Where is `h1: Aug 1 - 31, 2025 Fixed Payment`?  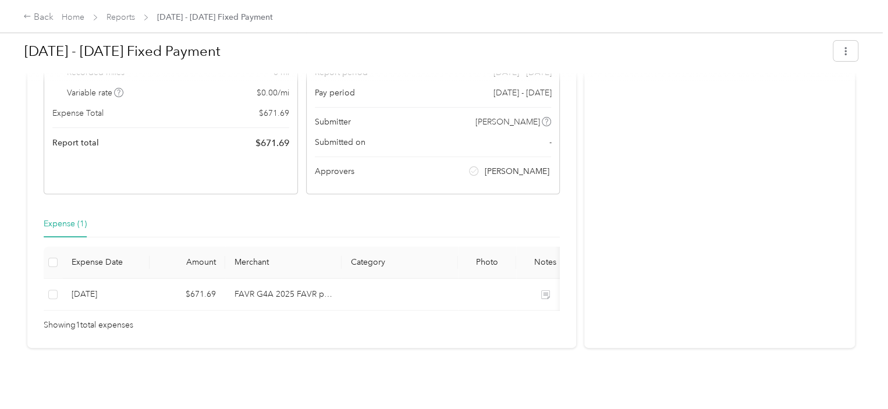 h1: Aug 1 - 31, 2025 Fixed Payment is located at coordinates (425, 51).